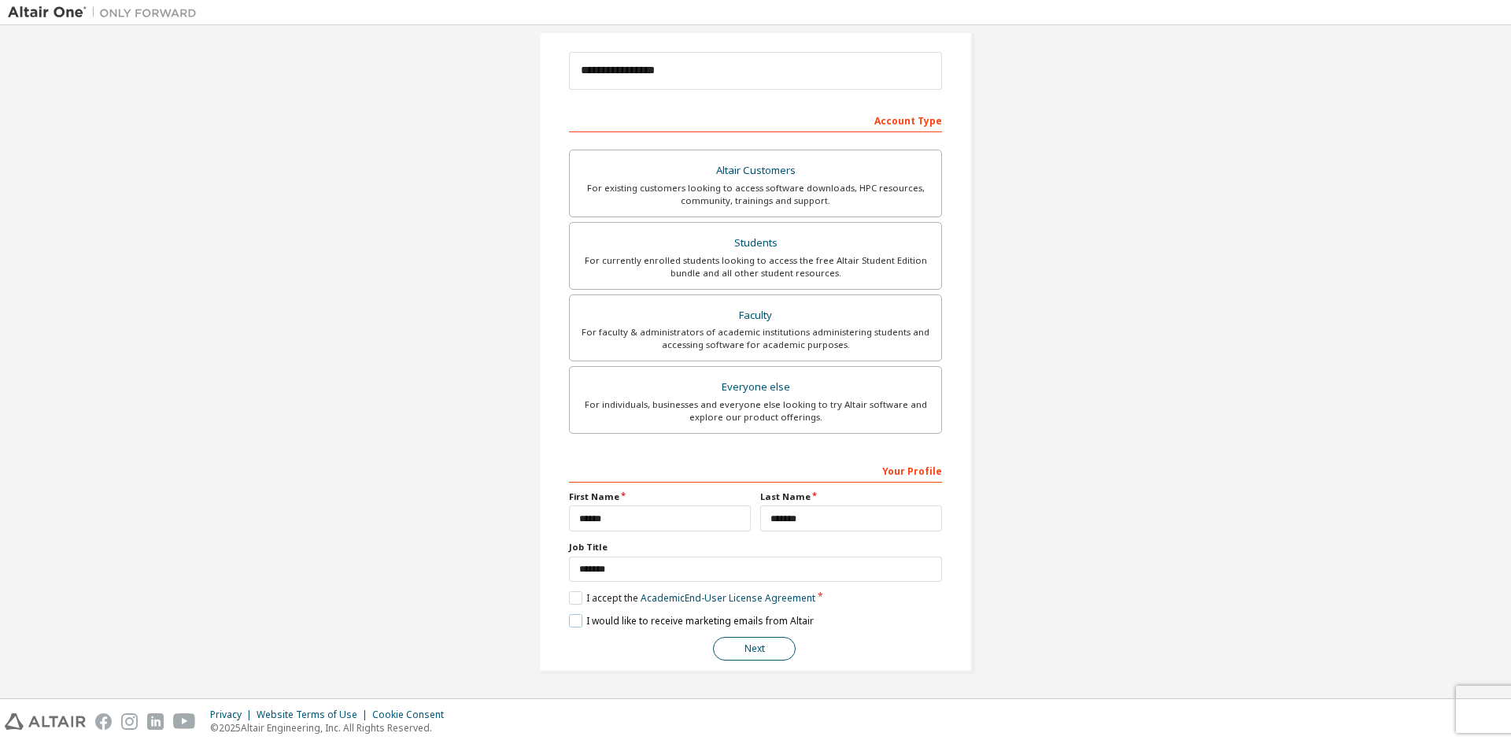 The image size is (1511, 744). Describe the element at coordinates (756, 338) in the screenshot. I see `div: For faculty & administrators of academic institutions administering students and accessing softwa...` at that location.